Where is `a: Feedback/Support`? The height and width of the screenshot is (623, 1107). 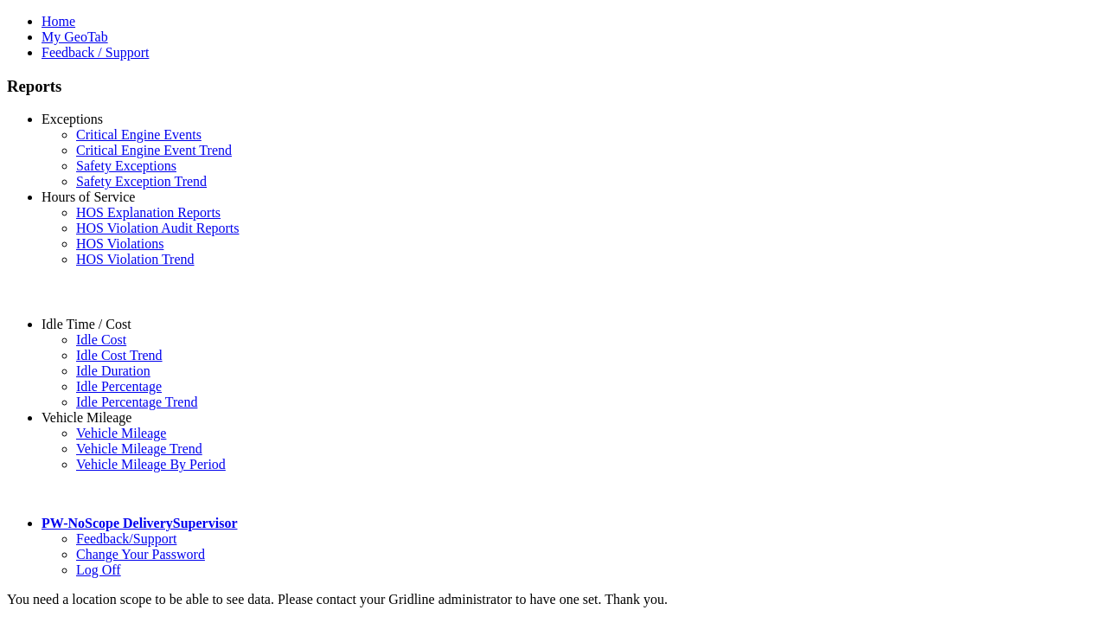 a: Feedback/Support is located at coordinates (126, 538).